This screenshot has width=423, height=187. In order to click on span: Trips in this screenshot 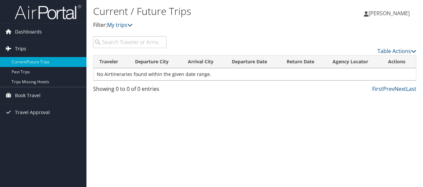, I will do `click(21, 49)`.